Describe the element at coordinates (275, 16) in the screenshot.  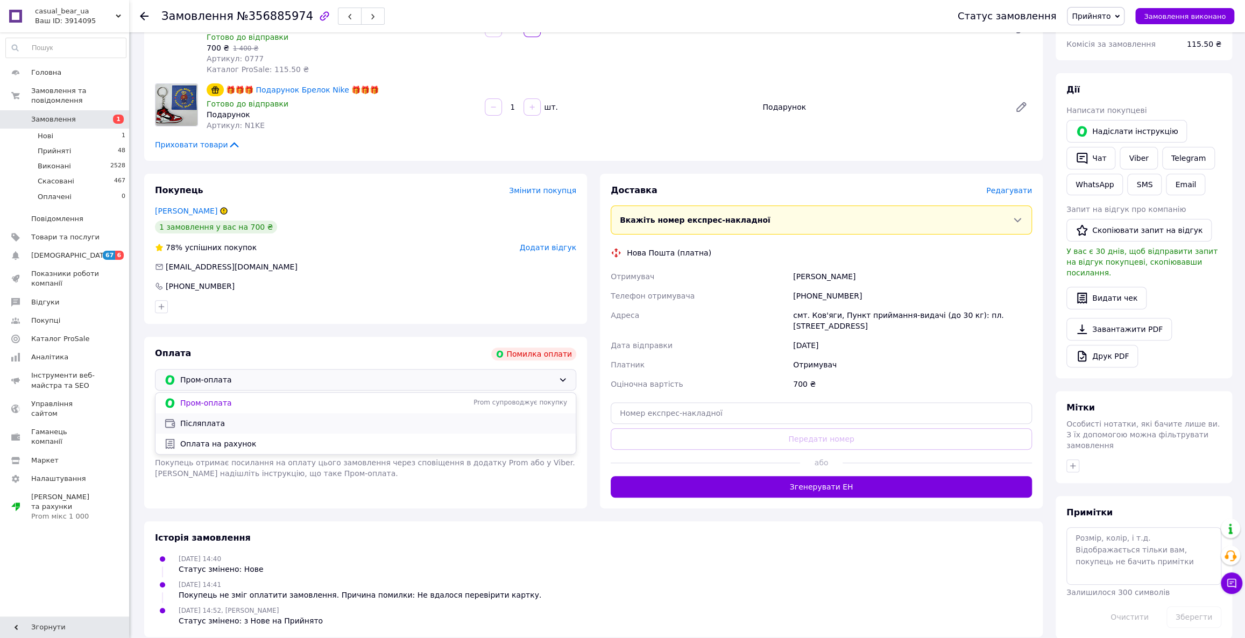
I see `span: №356885974` at that location.